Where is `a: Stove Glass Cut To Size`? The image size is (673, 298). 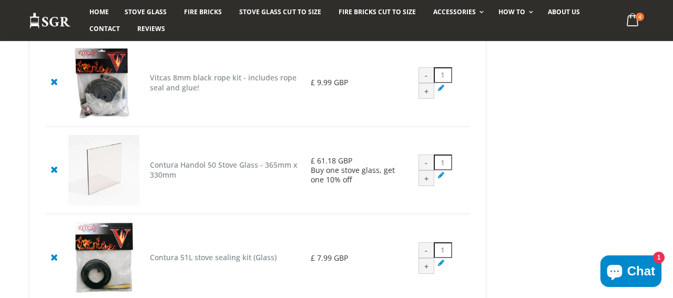 a: Stove Glass Cut To Size is located at coordinates (280, 12).